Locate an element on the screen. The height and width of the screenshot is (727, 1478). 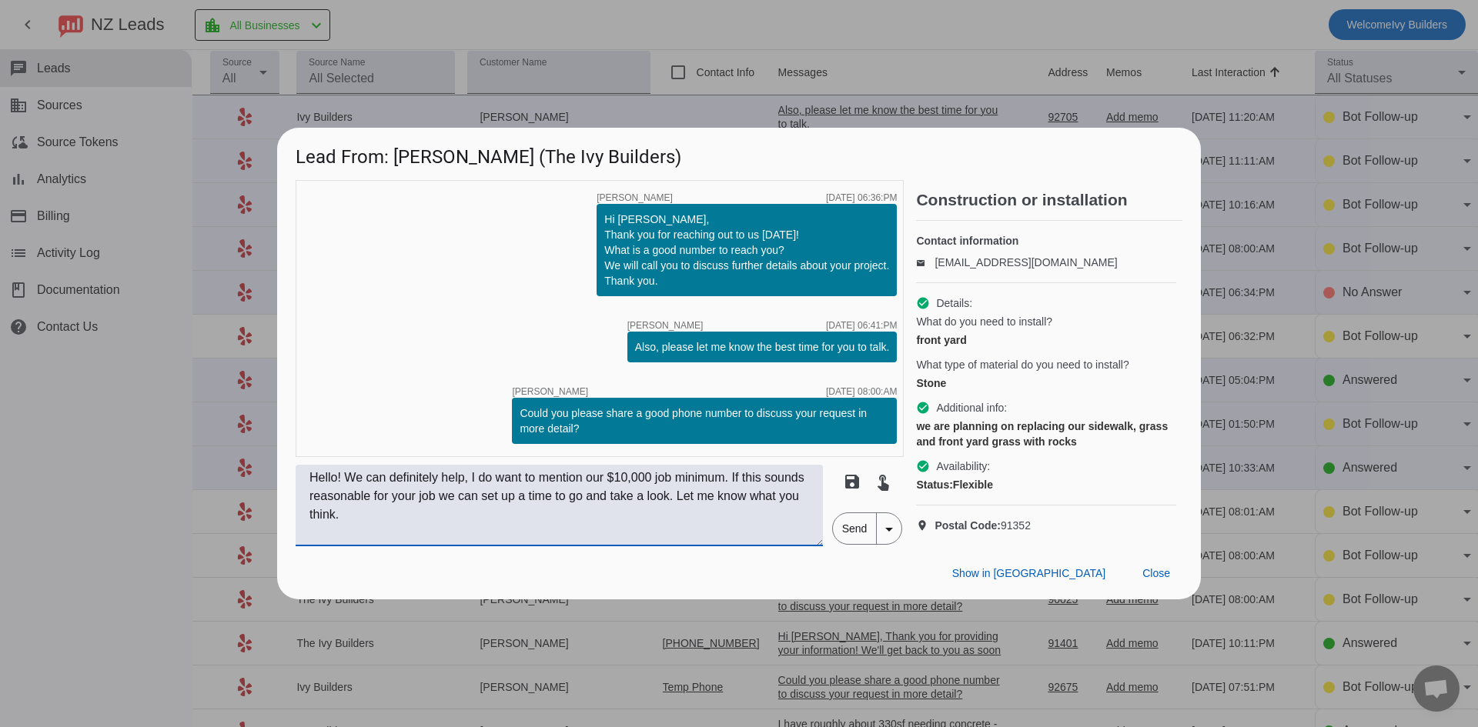
button: Close is located at coordinates (1156, 573).